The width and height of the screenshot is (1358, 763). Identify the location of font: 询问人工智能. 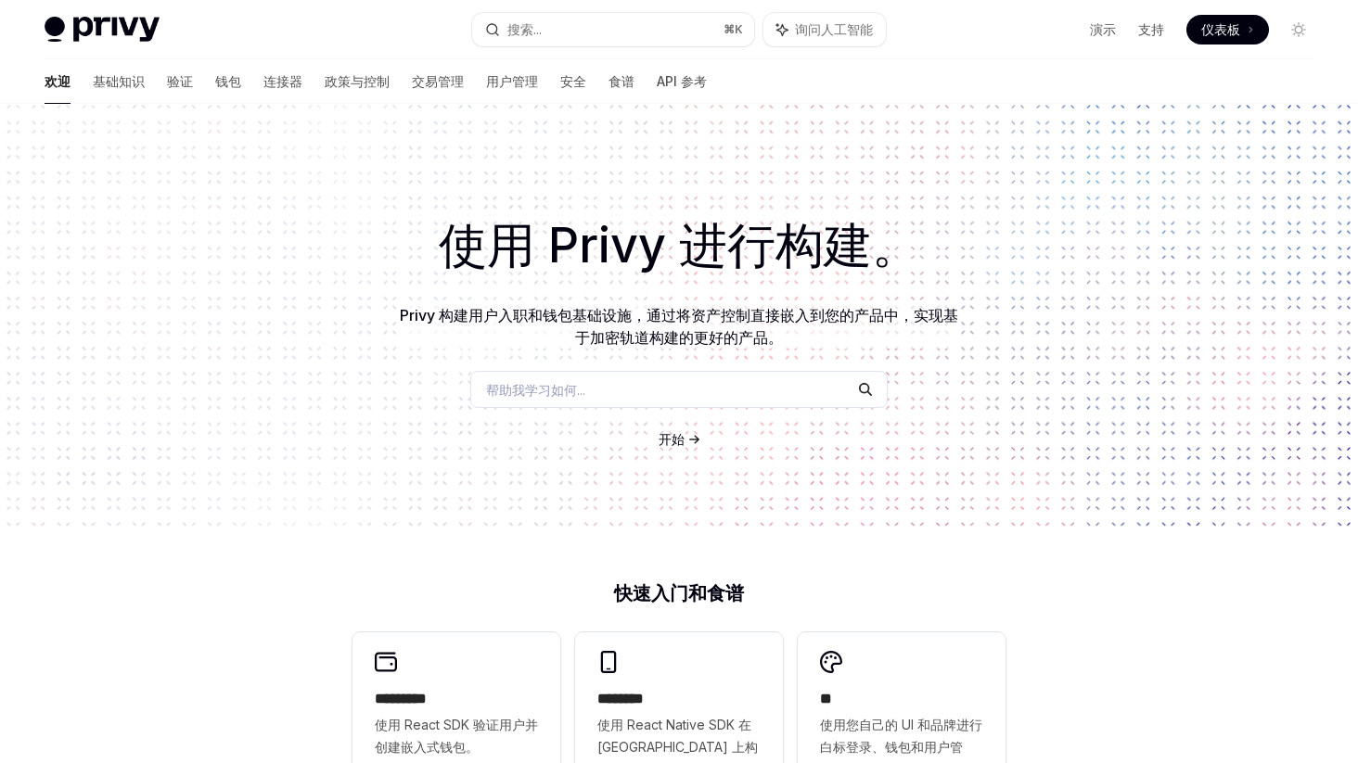
(834, 29).